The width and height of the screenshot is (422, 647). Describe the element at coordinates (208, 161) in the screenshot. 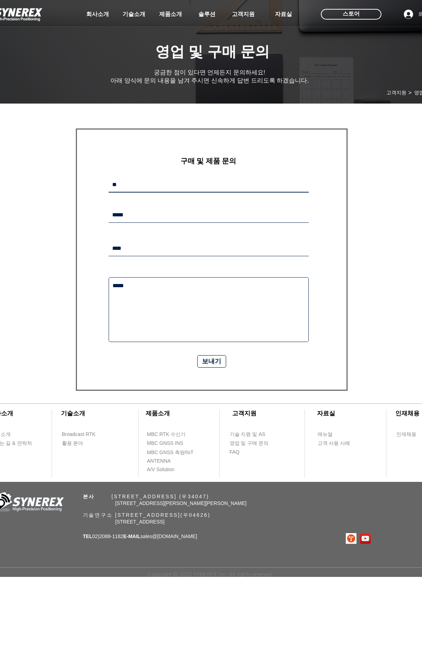

I see `span: ​구매 및 제품 문의` at that location.